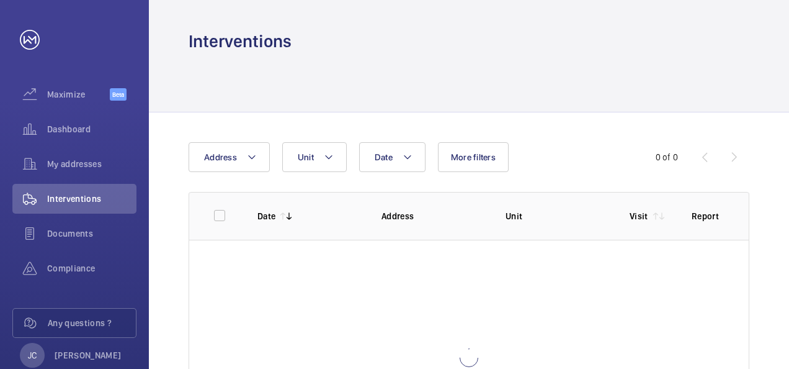 Image resolution: width=789 pixels, height=369 pixels. Describe the element at coordinates (240, 41) in the screenshot. I see `h1: Interventions` at that location.